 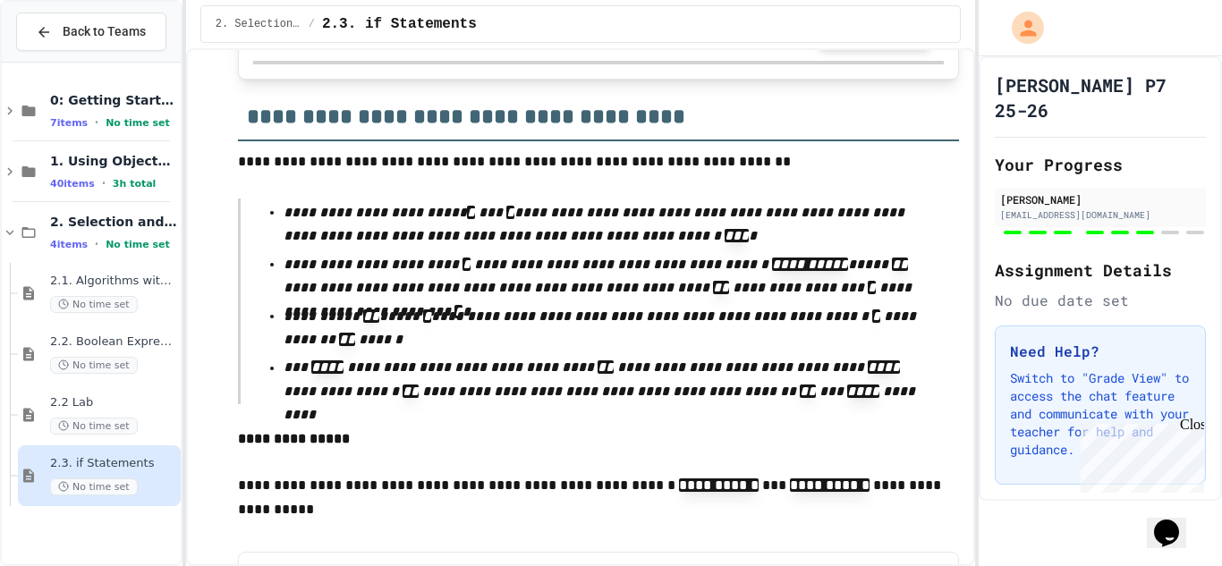 What do you see at coordinates (65, 60) in the screenshot?
I see `div: Chat with us now!Close` at bounding box center [65, 60].